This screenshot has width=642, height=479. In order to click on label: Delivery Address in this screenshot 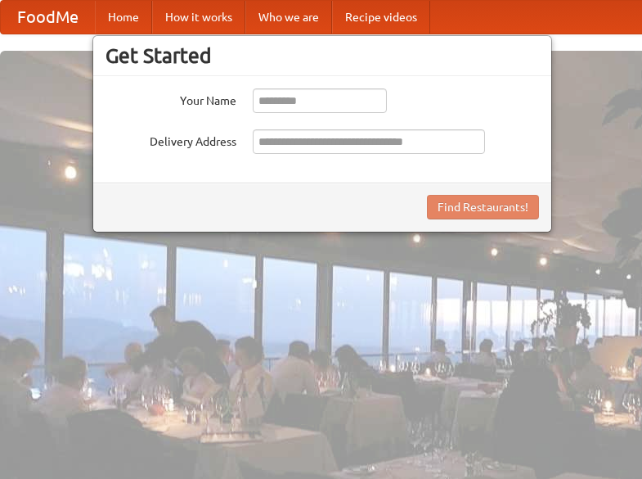, I will do `click(171, 139)`.